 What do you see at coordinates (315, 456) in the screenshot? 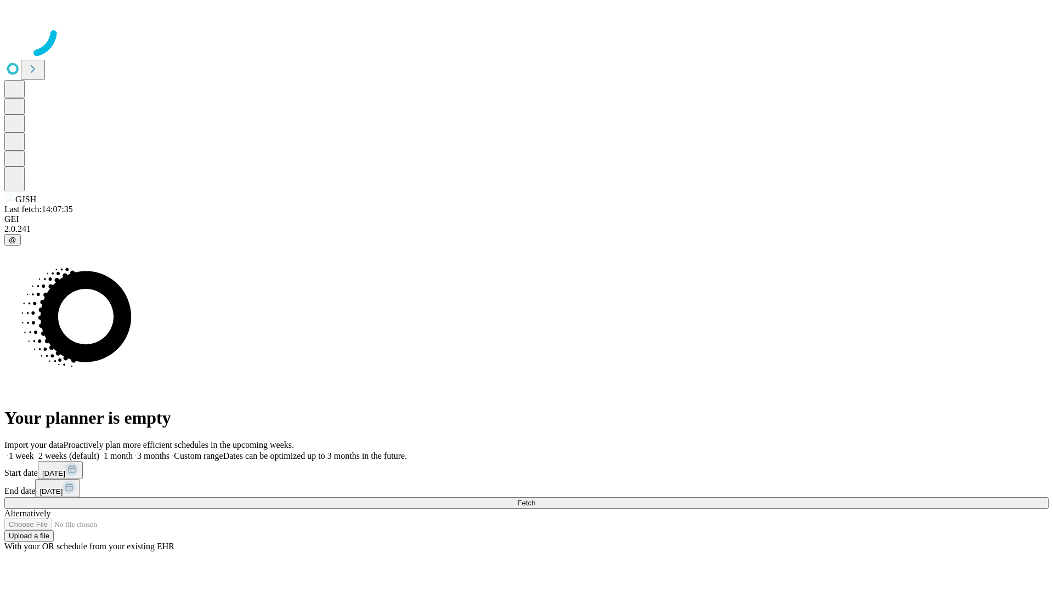
I see `span: Dates can be optimized up to 3 months in the future.` at bounding box center [315, 456].